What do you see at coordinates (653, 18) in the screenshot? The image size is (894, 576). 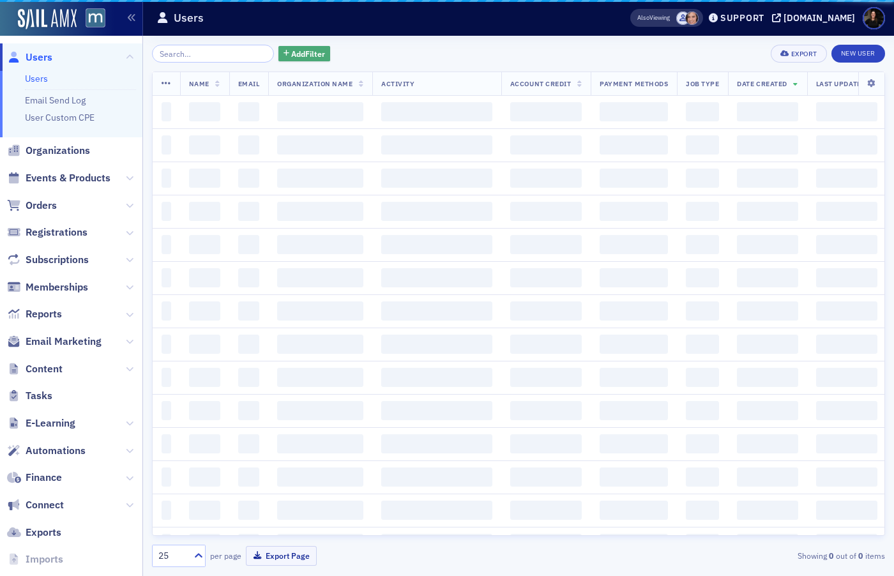 I see `span: Viewing` at bounding box center [653, 18].